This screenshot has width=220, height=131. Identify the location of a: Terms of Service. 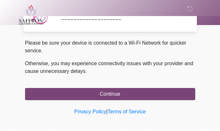
(126, 111).